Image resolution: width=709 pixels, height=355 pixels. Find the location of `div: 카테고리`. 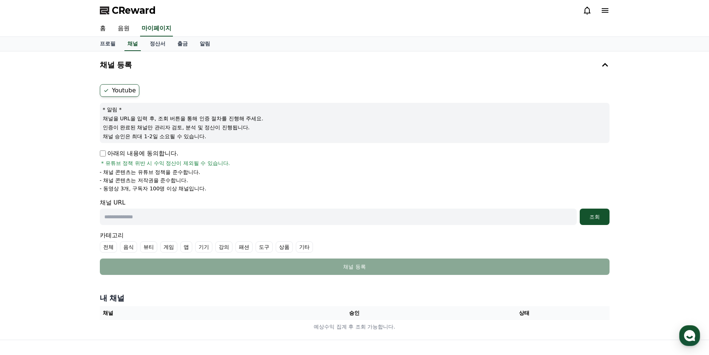

div: 카테고리 is located at coordinates (355, 242).